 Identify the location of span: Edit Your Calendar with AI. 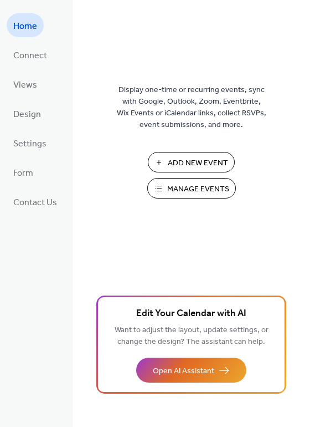
(191, 314).